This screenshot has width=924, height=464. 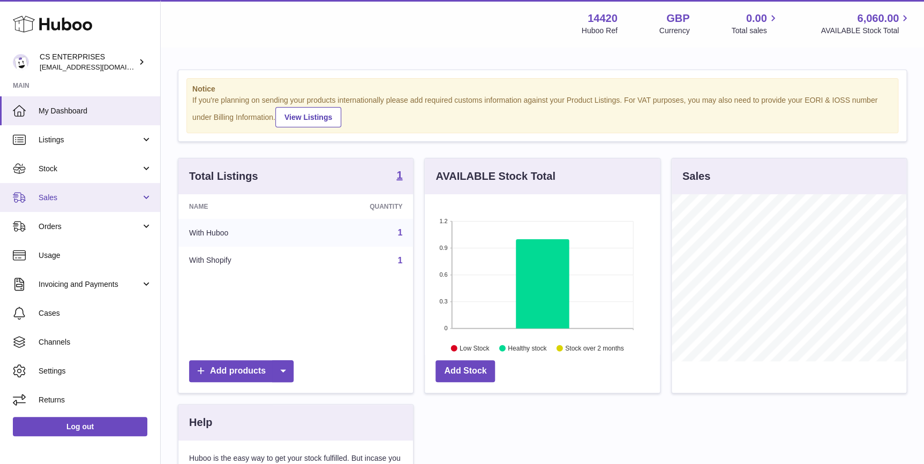 What do you see at coordinates (95, 313) in the screenshot?
I see `span: Cases` at bounding box center [95, 313].